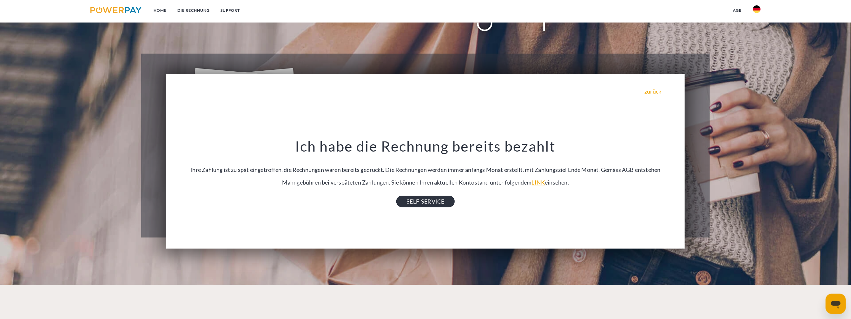 The height and width of the screenshot is (319, 851). What do you see at coordinates (425, 147) in the screenshot?
I see `h3: Ich habe die Rechnung bereits bezahlt` at bounding box center [425, 147].